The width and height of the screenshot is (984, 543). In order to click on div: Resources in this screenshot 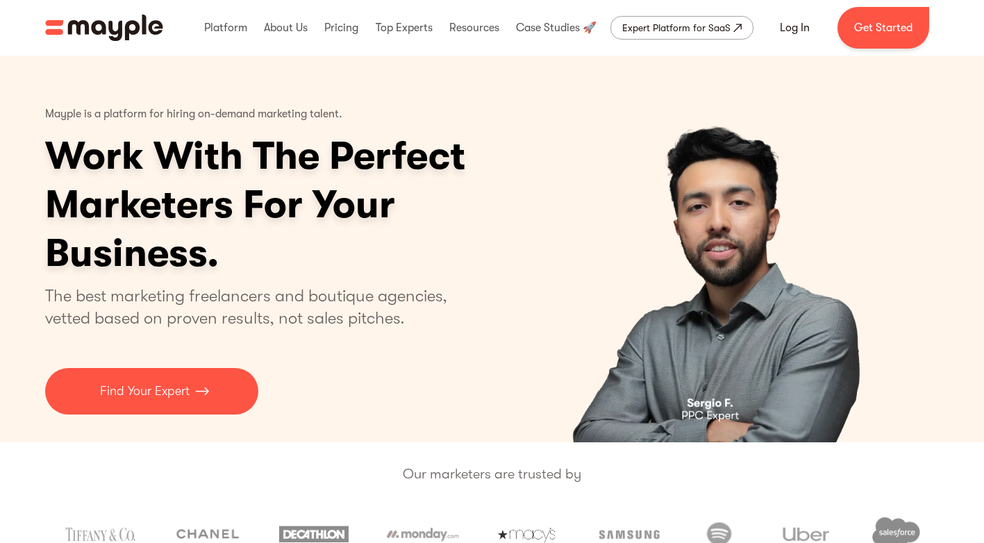, I will do `click(474, 28)`.